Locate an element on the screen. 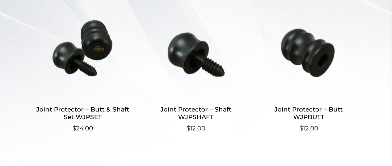  h2: Joint Protector – Butt & Shaft Set WJPSET is located at coordinates (83, 113).